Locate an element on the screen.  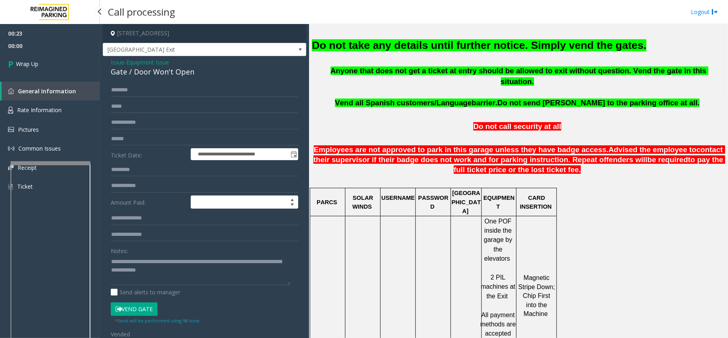
span: General Information is located at coordinates (47, 91).